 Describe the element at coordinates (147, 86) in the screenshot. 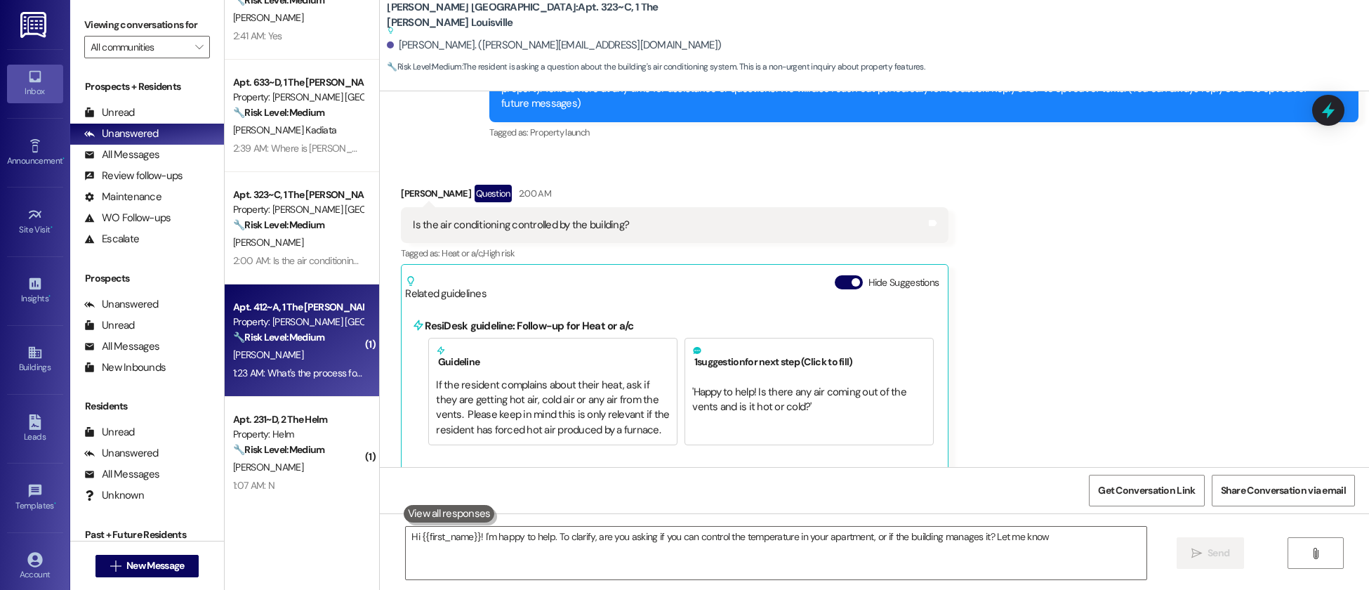

I see `div: Prospects + Residents` at that location.